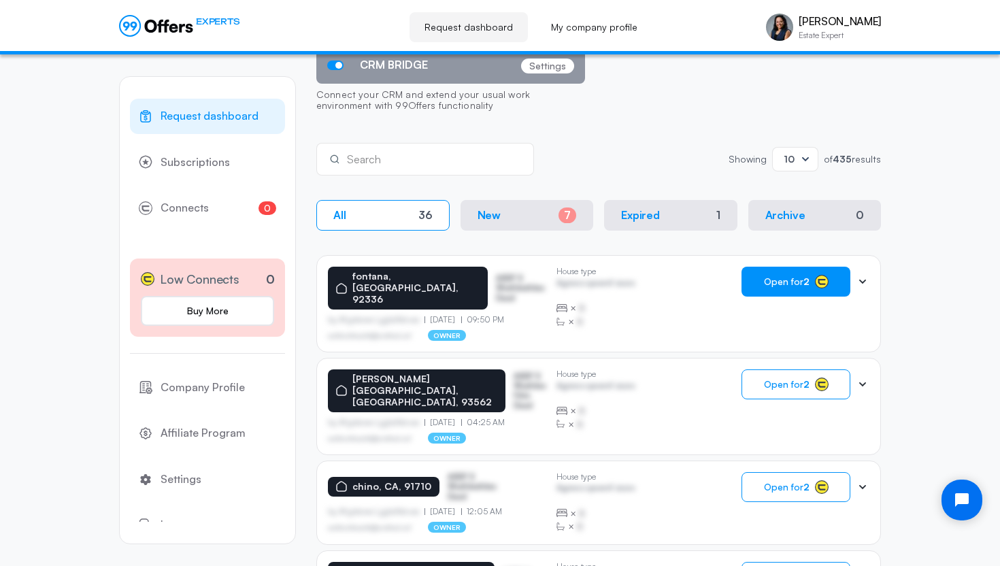 This screenshot has height=566, width=1000. Describe the element at coordinates (32, 32) in the screenshot. I see `button: Open chat widget` at that location.